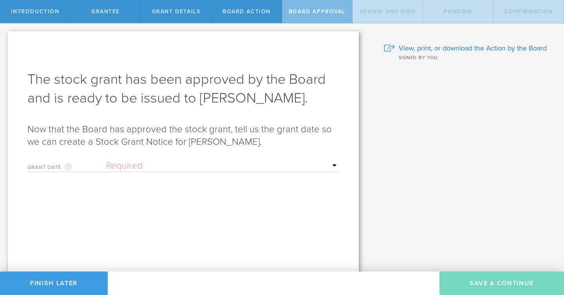 The image size is (564, 295). I want to click on span: Pending, so click(458, 11).